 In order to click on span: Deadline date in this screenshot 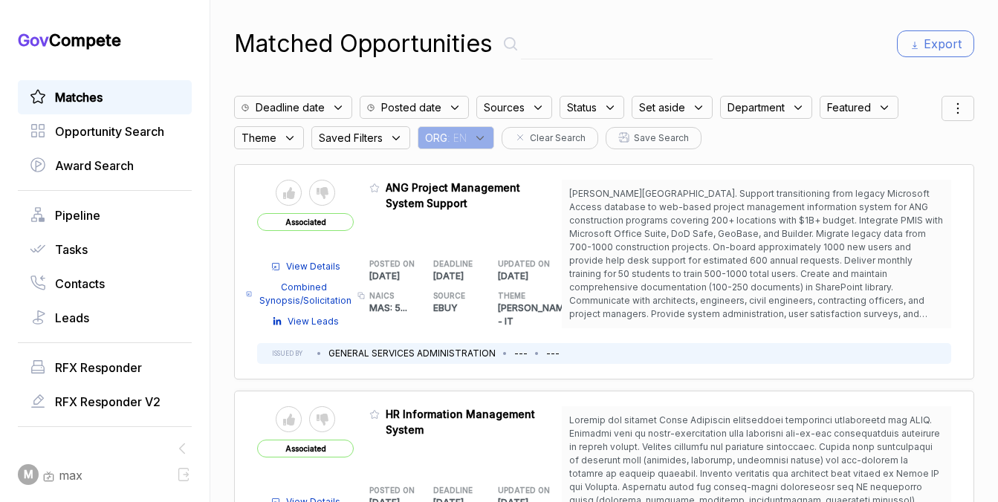, I will do `click(290, 107)`.